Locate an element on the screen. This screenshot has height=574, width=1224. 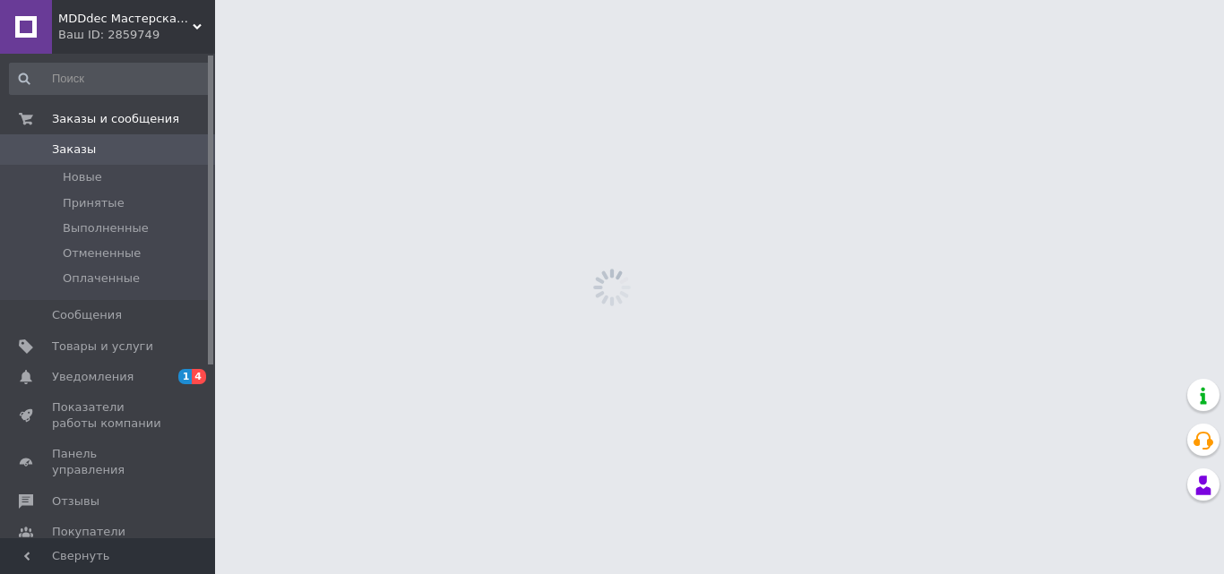
span: Новые is located at coordinates (82, 177).